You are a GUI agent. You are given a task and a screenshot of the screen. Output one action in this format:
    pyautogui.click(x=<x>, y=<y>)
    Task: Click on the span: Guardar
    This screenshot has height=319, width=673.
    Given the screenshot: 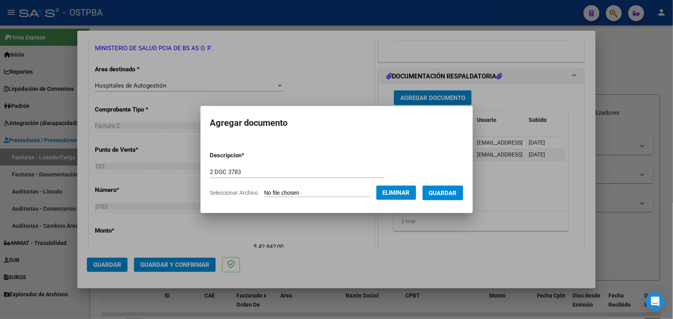 What is the action you would take?
    pyautogui.click(x=443, y=193)
    